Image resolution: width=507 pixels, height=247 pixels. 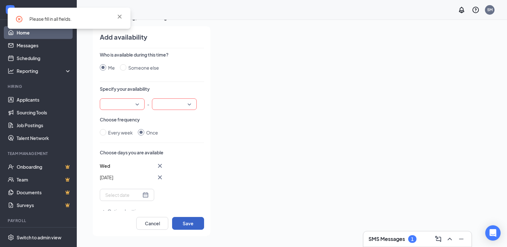 What do you see at coordinates (152, 120) in the screenshot?
I see `p: Choose frequency` at bounding box center [152, 120].